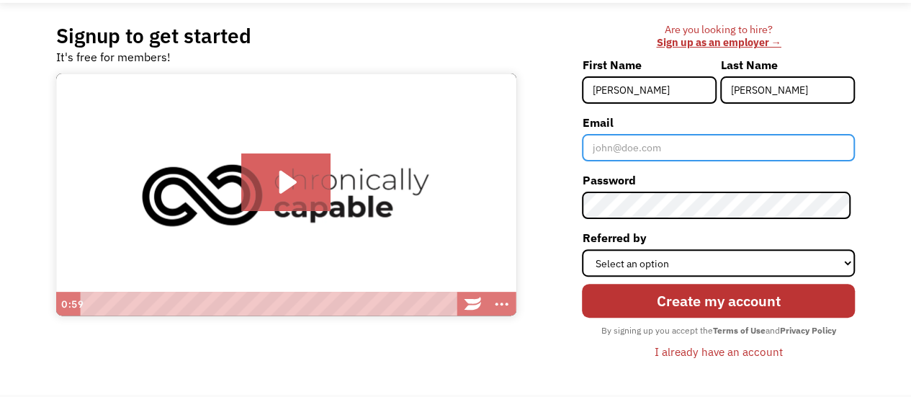 The height and width of the screenshot is (397, 911). Describe the element at coordinates (718, 36) in the screenshot. I see `div: Are you looking to hire? ‍` at that location.